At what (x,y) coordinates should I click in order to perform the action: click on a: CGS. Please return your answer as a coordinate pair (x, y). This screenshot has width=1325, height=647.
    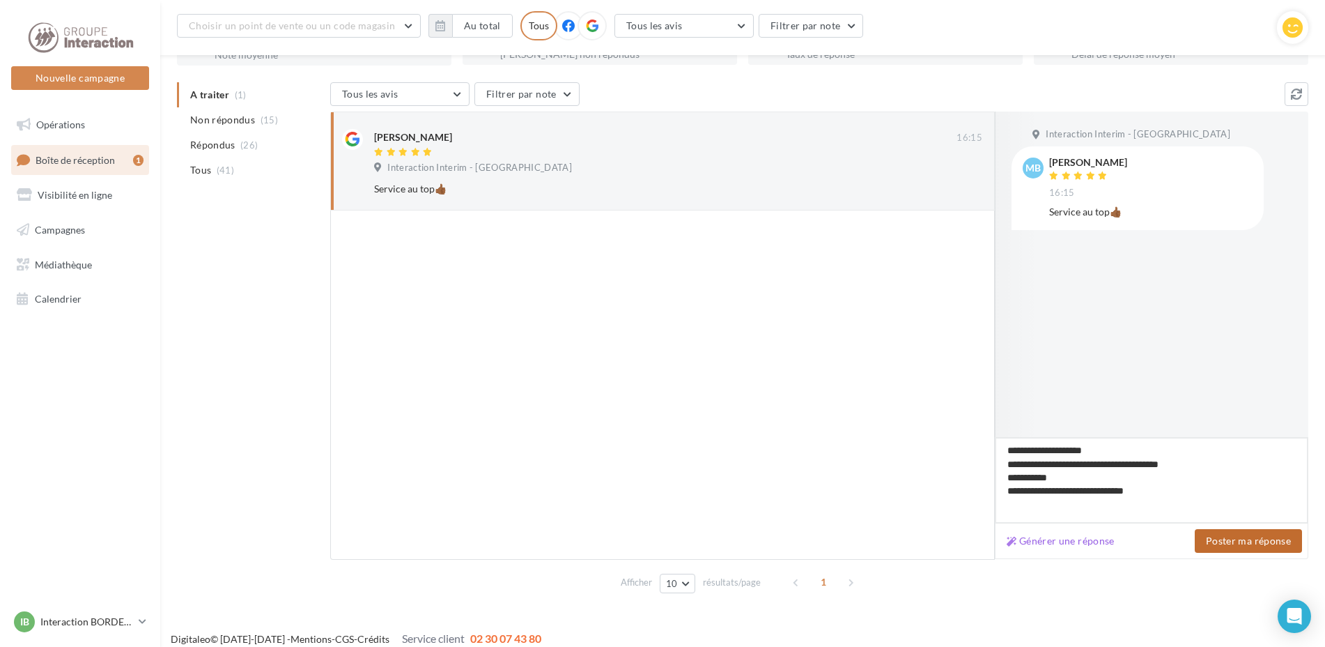
    Looking at the image, I should click on (344, 638).